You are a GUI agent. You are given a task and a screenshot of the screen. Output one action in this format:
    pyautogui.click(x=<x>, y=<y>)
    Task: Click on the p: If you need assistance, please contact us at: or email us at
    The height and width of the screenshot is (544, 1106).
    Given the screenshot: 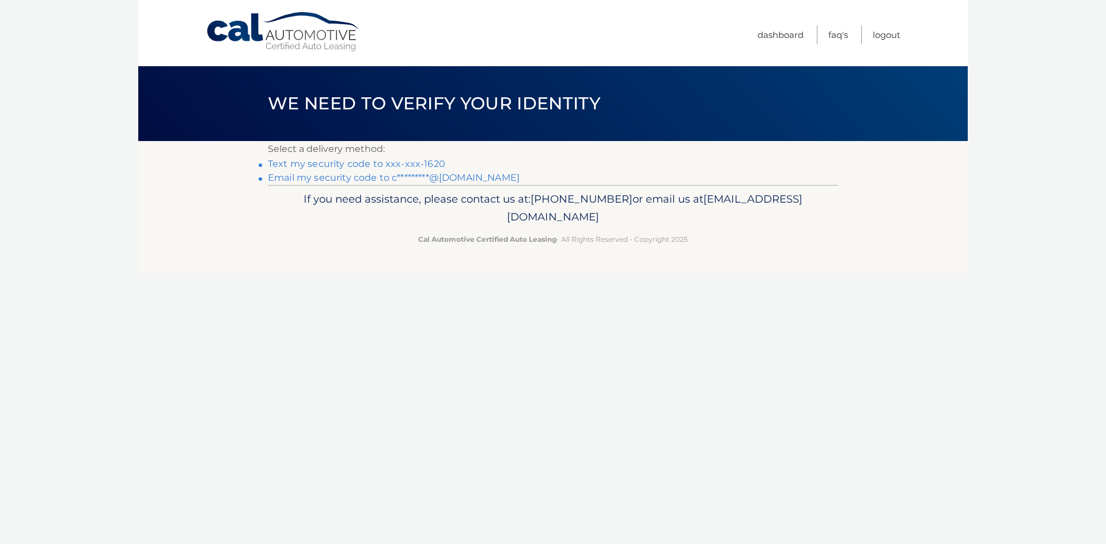 What is the action you would take?
    pyautogui.click(x=553, y=209)
    